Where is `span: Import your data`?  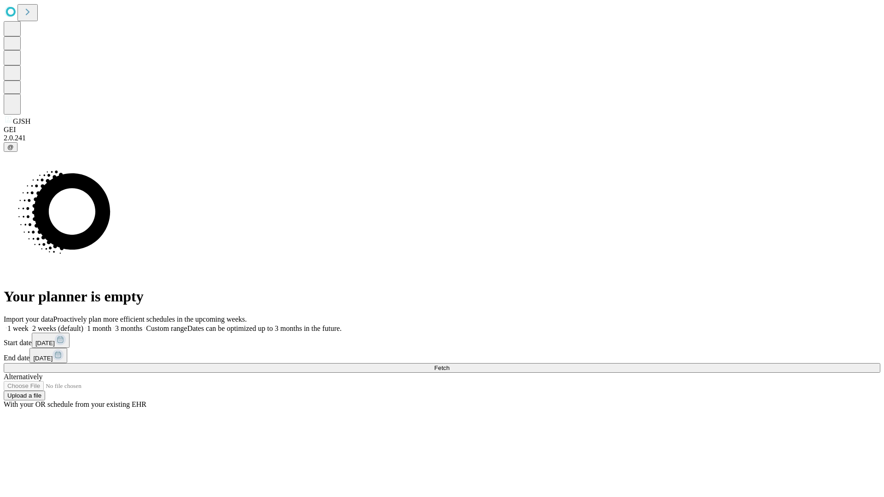
span: Import your data is located at coordinates (29, 319).